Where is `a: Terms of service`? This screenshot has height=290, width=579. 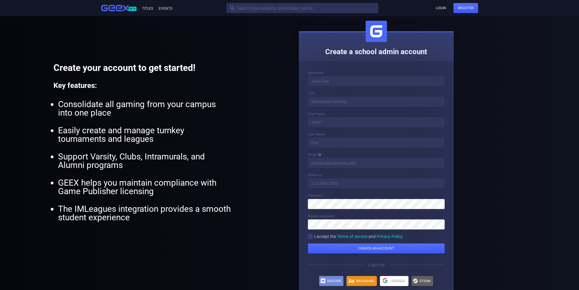 a: Terms of service is located at coordinates (352, 236).